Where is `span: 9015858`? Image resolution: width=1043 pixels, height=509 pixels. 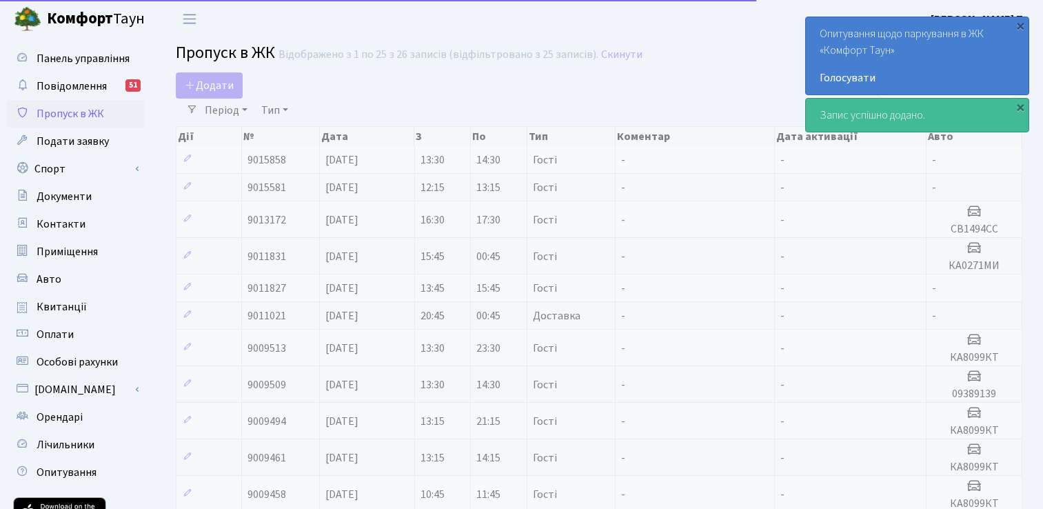
span: 9015858 is located at coordinates (267, 160).